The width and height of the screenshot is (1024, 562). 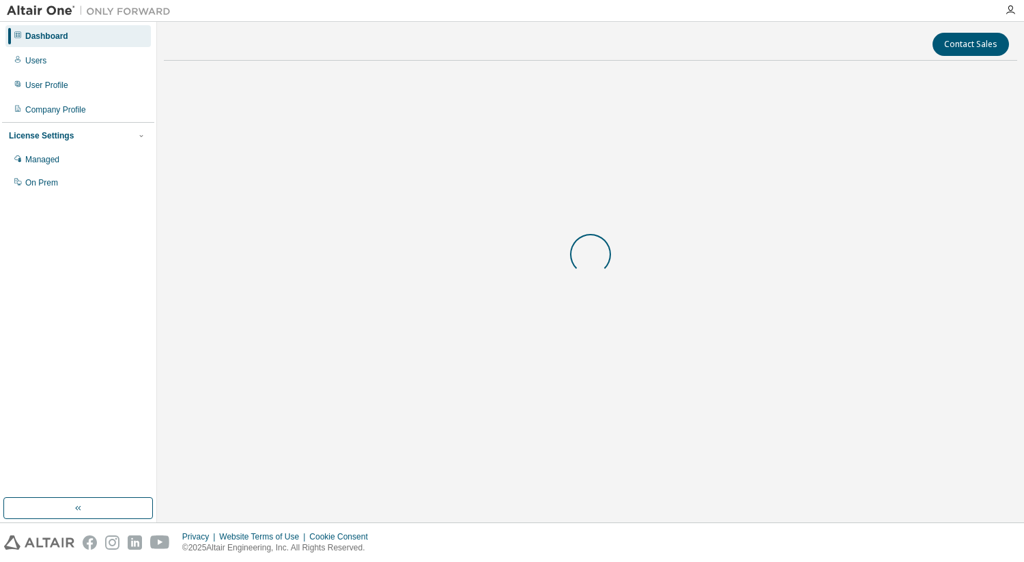 What do you see at coordinates (342, 537) in the screenshot?
I see `div: Cookie Consent` at bounding box center [342, 537].